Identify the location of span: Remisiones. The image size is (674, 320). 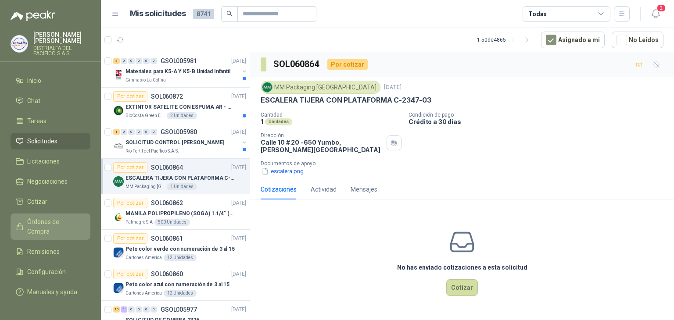
(43, 252).